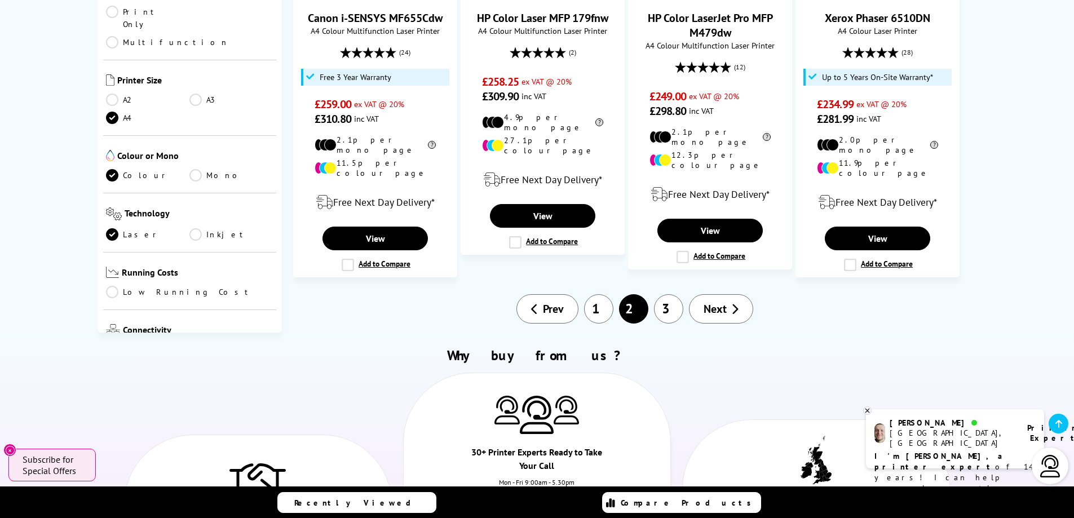 The height and width of the screenshot is (518, 1074). I want to click on span: £298.80, so click(667, 111).